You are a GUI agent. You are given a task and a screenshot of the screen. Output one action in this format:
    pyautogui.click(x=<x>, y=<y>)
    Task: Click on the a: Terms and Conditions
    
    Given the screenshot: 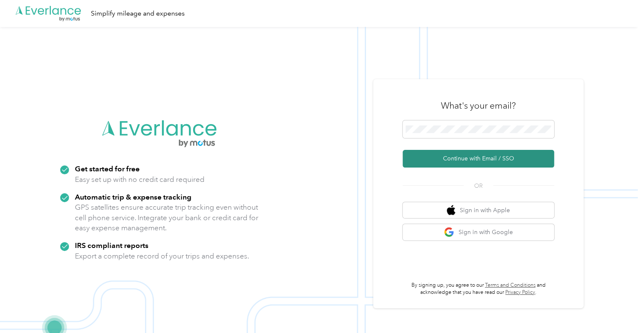 What is the action you would take?
    pyautogui.click(x=510, y=285)
    